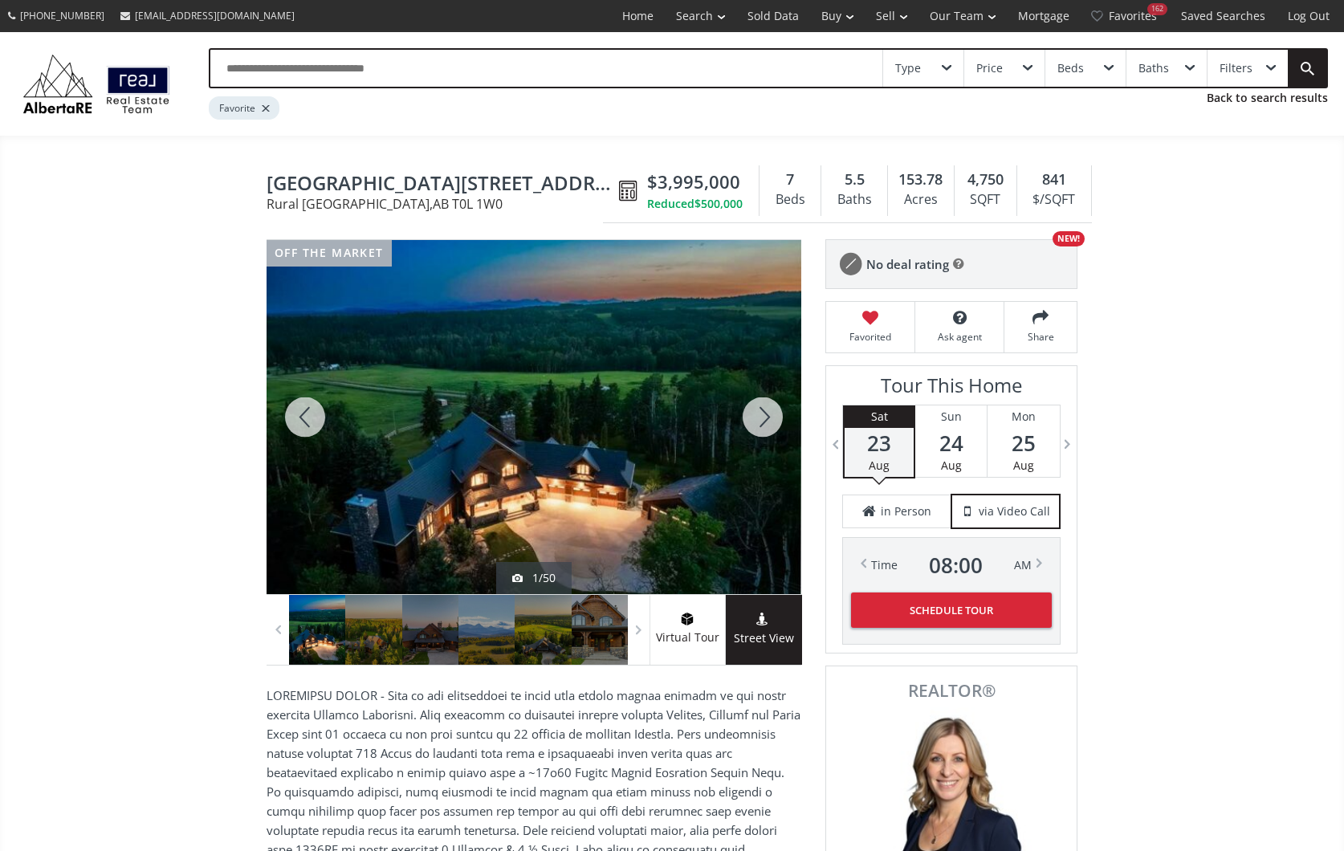 This screenshot has width=1344, height=851. What do you see at coordinates (908, 68) in the screenshot?
I see `div: Type` at bounding box center [908, 68].